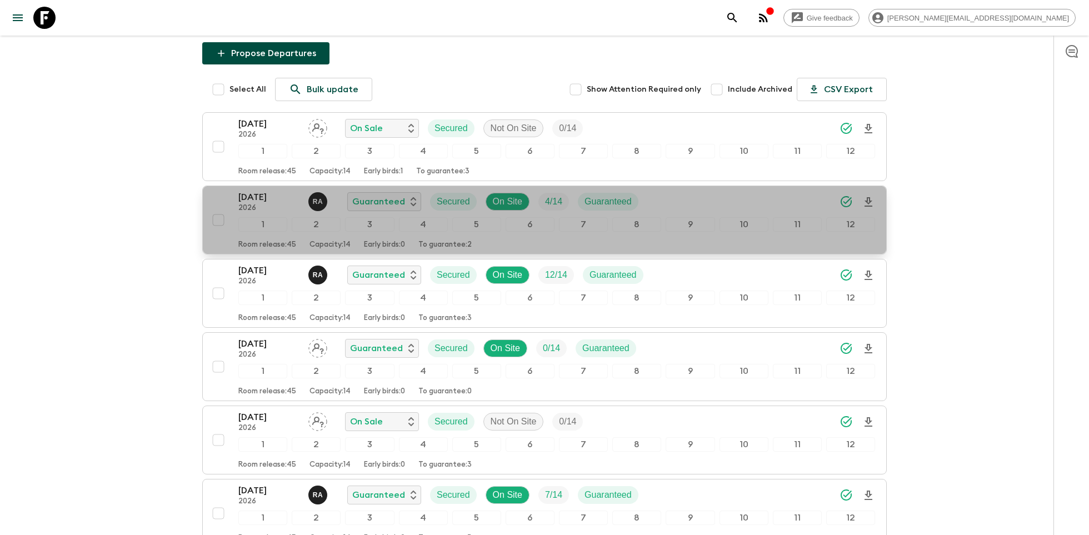 The height and width of the screenshot is (535, 1089). What do you see at coordinates (830, 18) in the screenshot?
I see `span: Give feedback` at bounding box center [830, 18].